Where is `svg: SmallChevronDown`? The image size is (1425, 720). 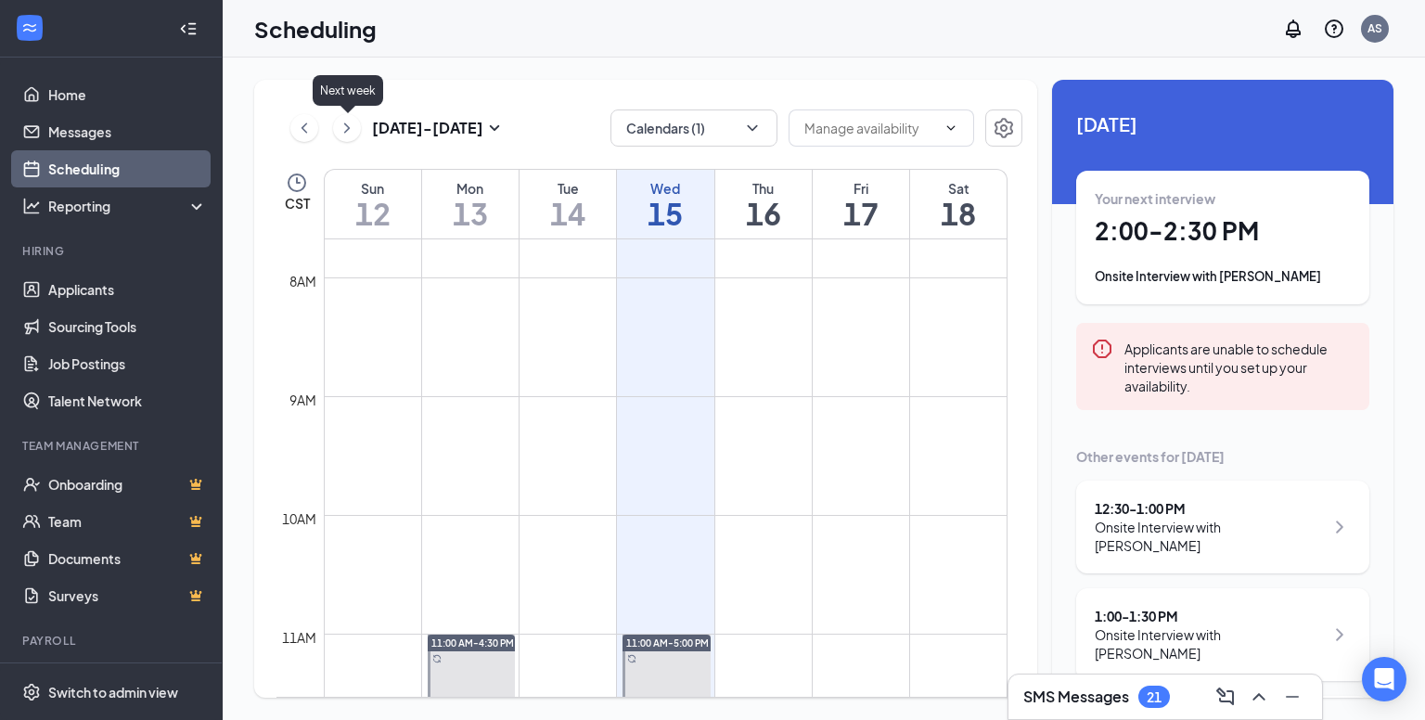
svg: SmallChevronDown is located at coordinates (495, 128).